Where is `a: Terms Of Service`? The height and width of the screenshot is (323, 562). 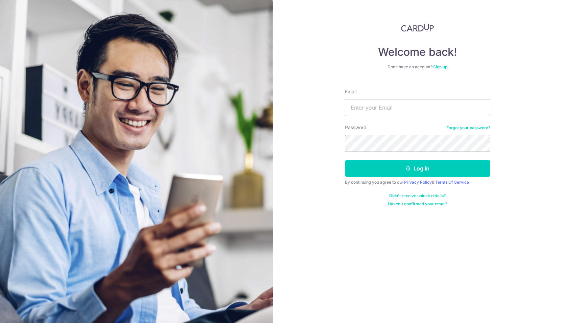 a: Terms Of Service is located at coordinates (452, 182).